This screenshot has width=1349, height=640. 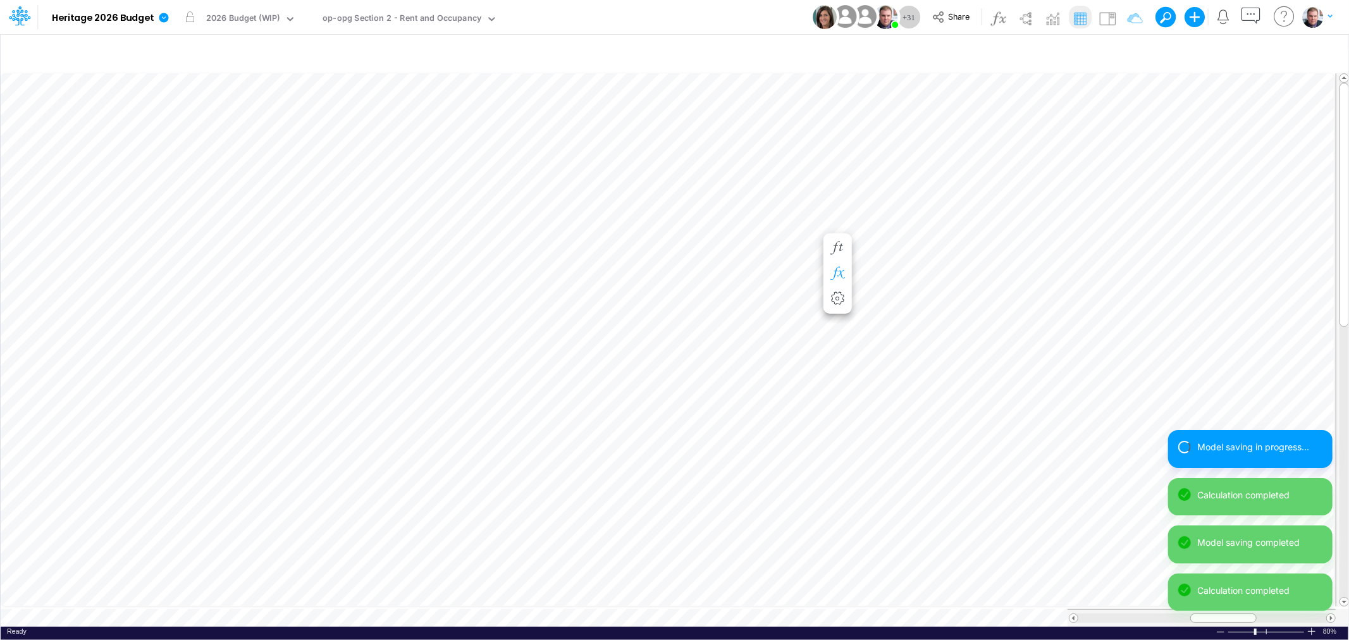 What do you see at coordinates (1259, 446) in the screenshot?
I see `div: Model saving in progress...` at bounding box center [1259, 446].